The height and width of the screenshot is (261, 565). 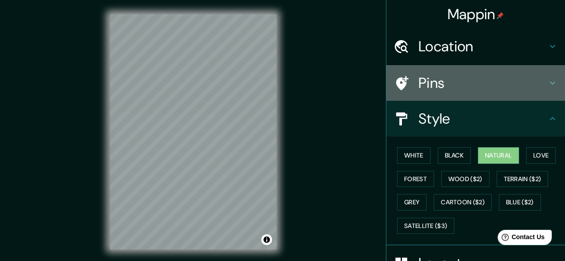 I want to click on h4: Mappin, so click(x=476, y=14).